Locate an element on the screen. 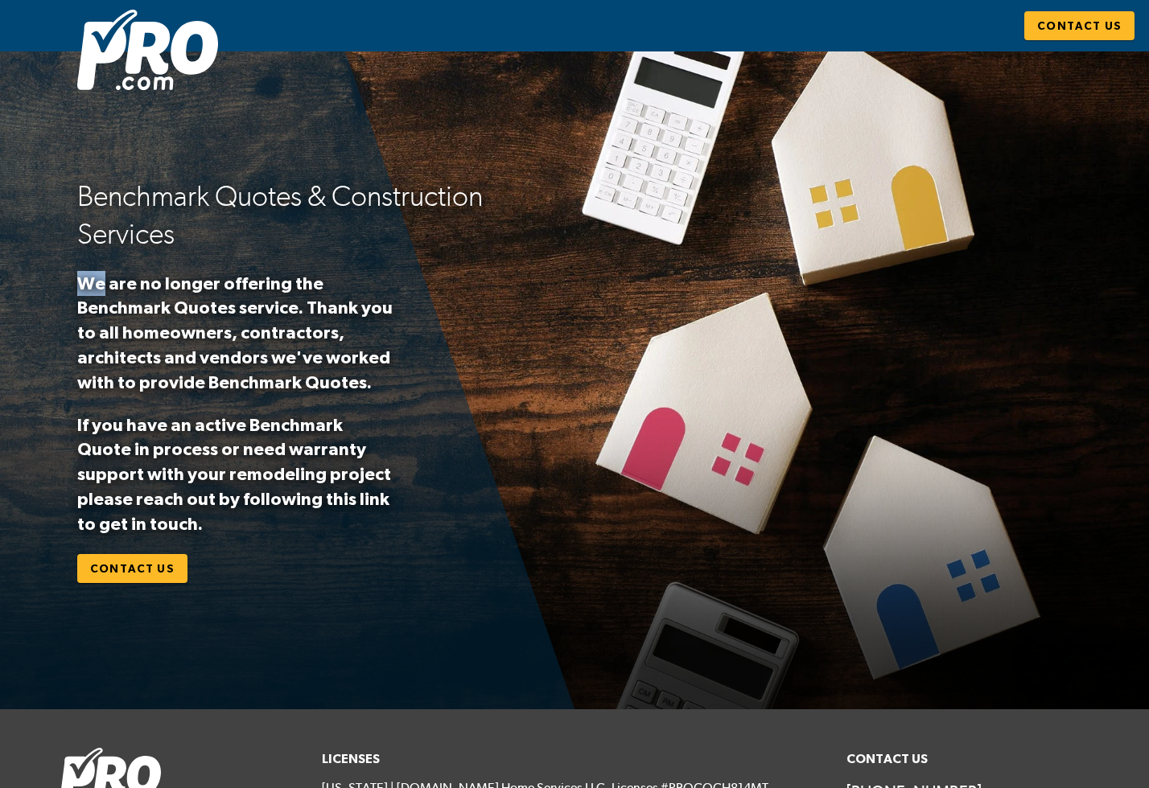 This screenshot has width=1149, height=788. h2: Benchmark Quotes & Construction Services is located at coordinates (318, 216).